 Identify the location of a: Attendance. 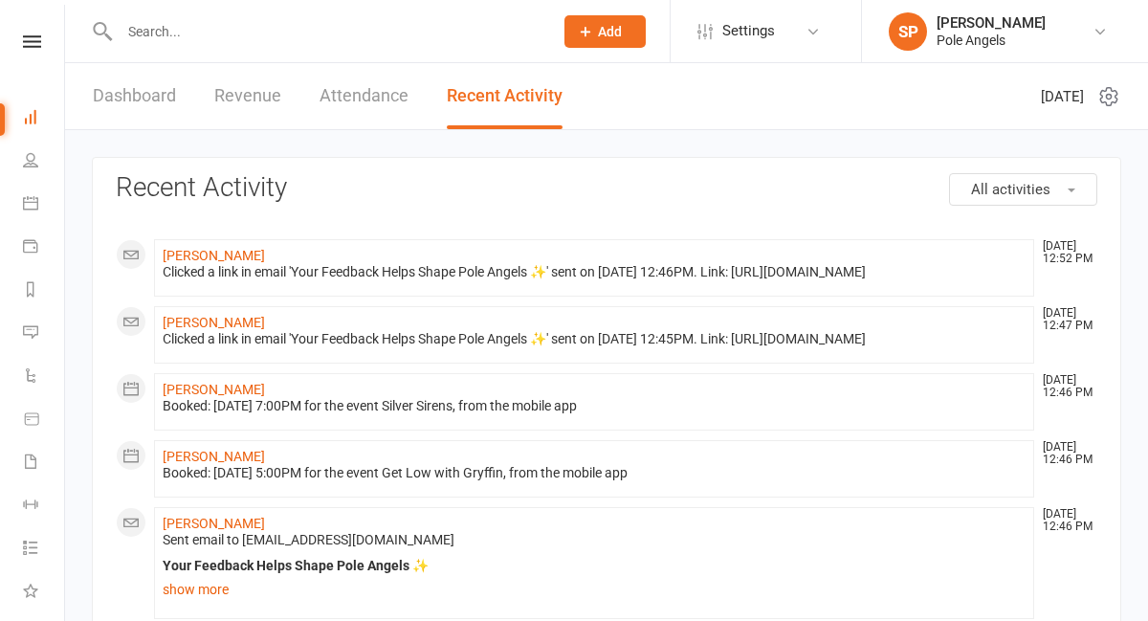
(364, 96).